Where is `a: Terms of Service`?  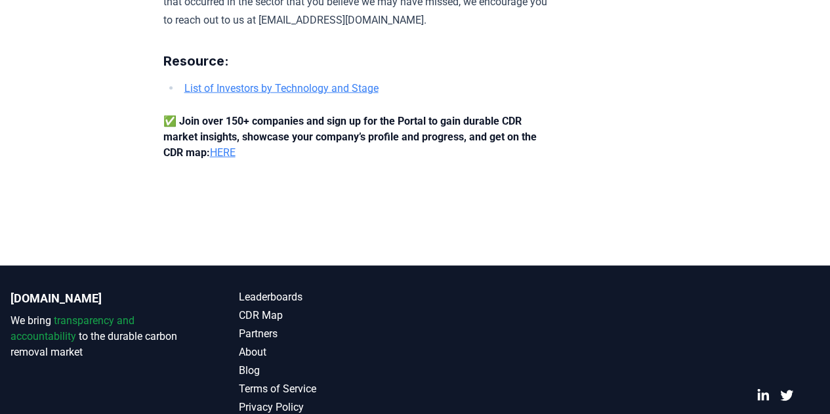 a: Terms of Service is located at coordinates (327, 389).